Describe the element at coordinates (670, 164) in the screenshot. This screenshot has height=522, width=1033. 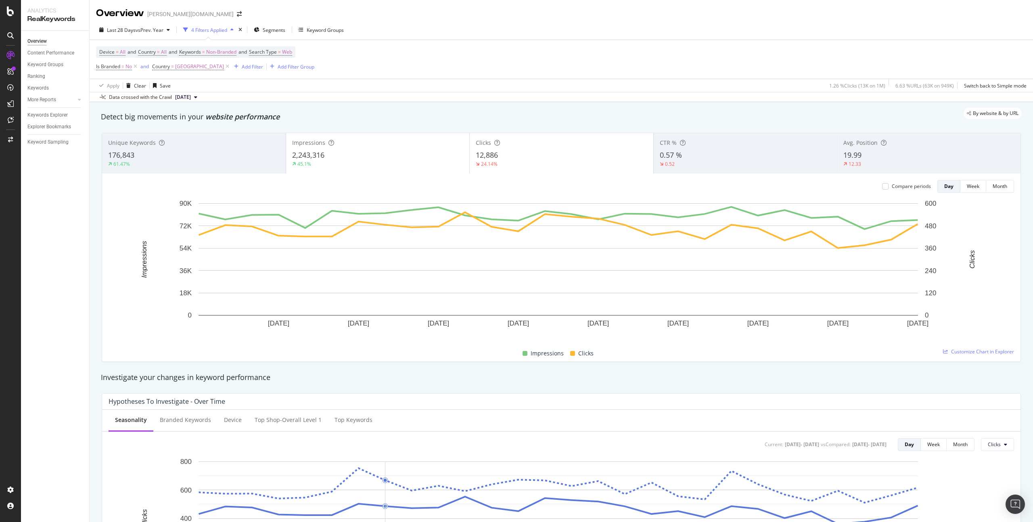
I see `div: 0.52` at that location.